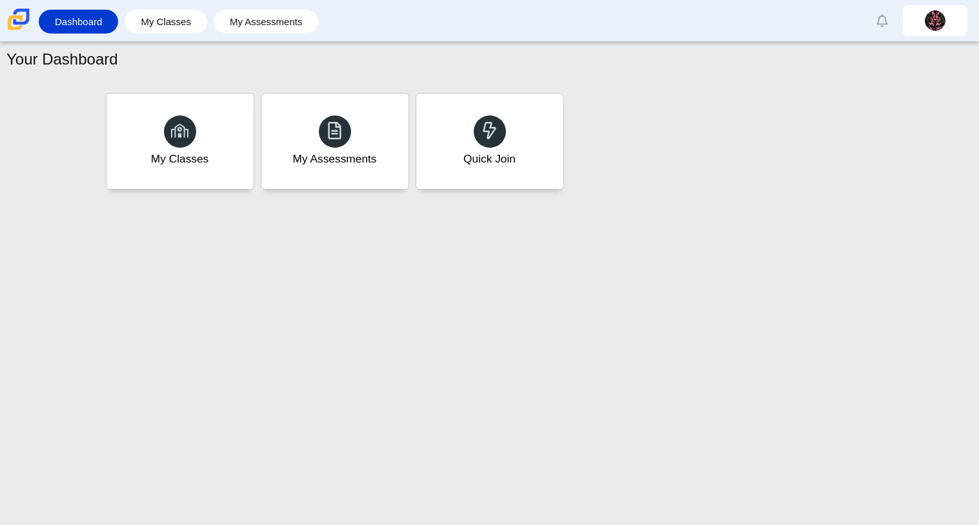 Image resolution: width=979 pixels, height=525 pixels. Describe the element at coordinates (180, 159) in the screenshot. I see `div: My Classes` at that location.